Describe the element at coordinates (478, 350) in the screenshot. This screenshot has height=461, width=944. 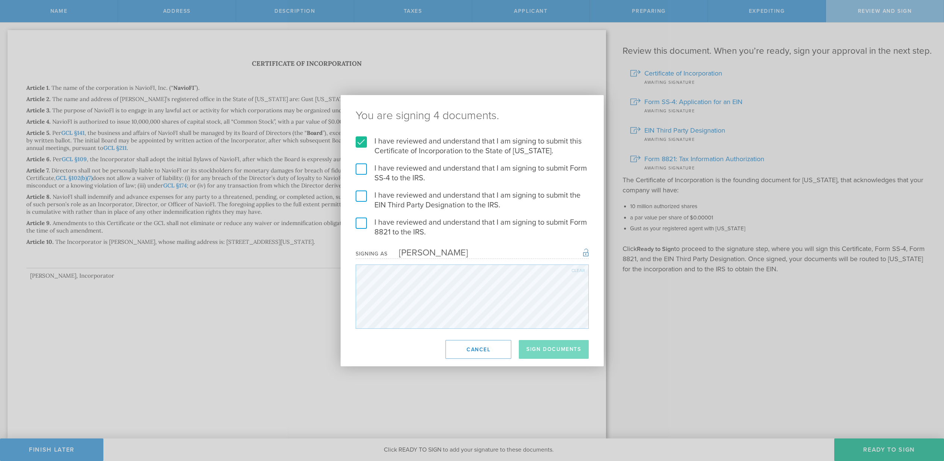
I see `button: Cancel` at that location.